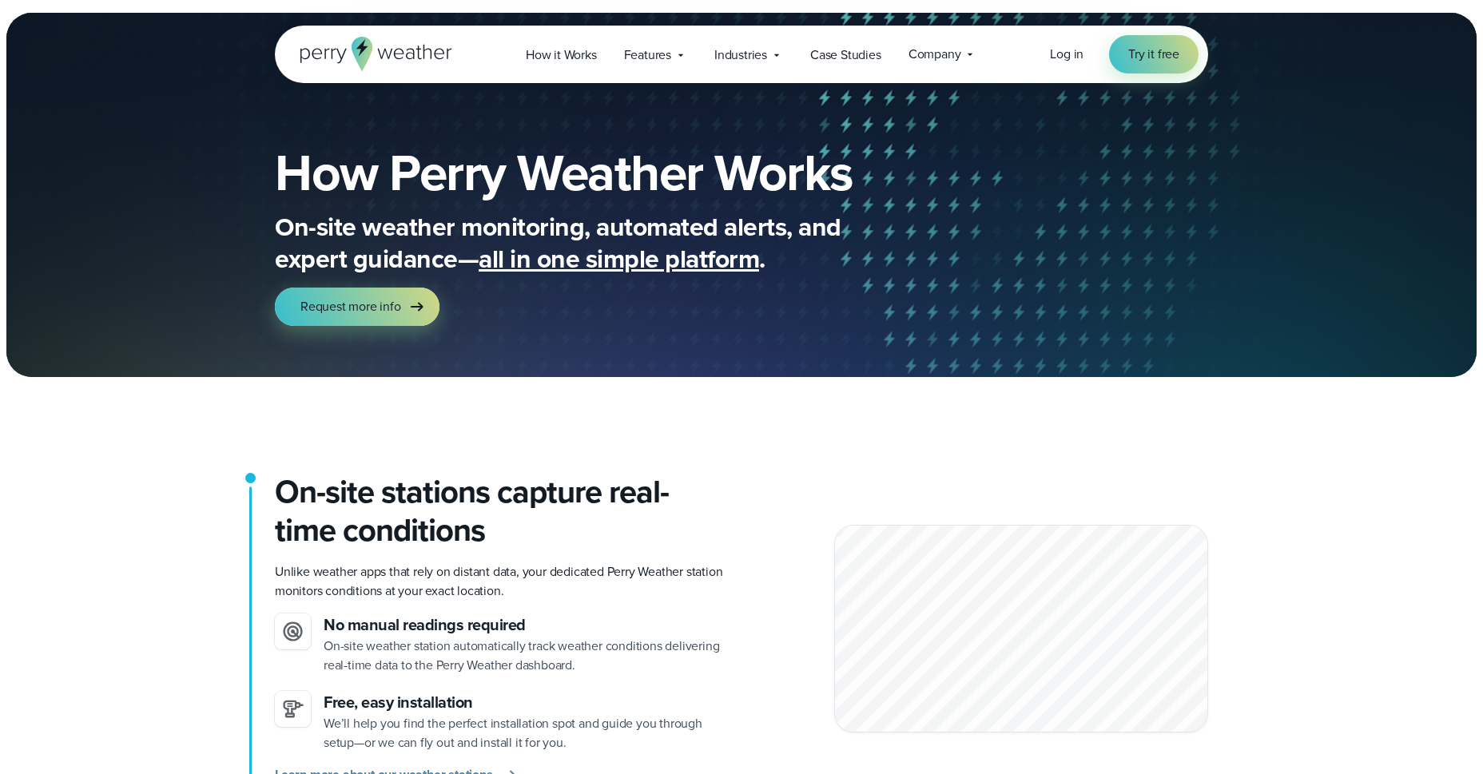 The height and width of the screenshot is (774, 1483). Describe the element at coordinates (846, 55) in the screenshot. I see `span: Case Studies` at that location.